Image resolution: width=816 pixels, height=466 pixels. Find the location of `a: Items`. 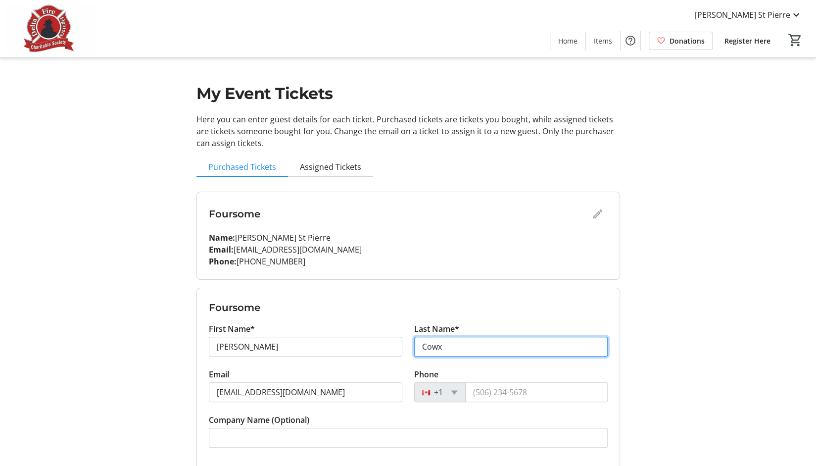

a: Items is located at coordinates (603, 41).